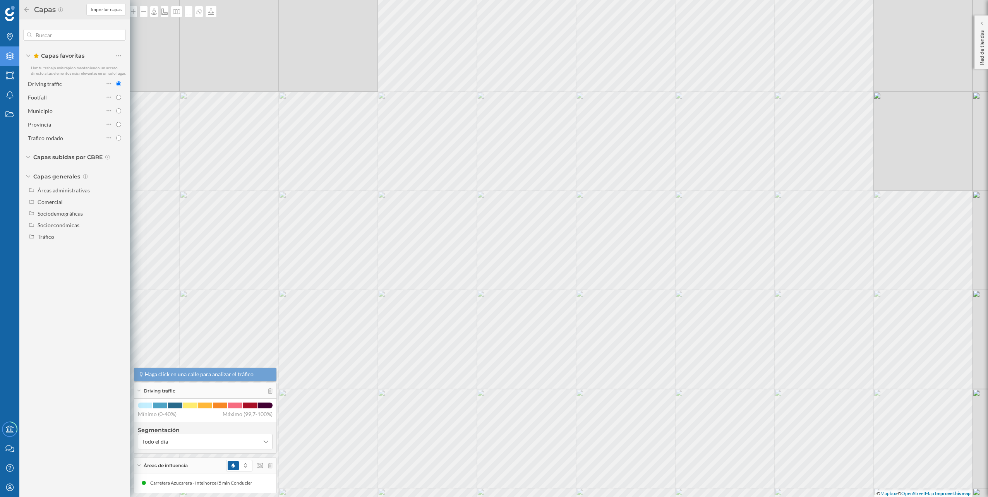 The width and height of the screenshot is (988, 497). What do you see at coordinates (106, 10) in the screenshot?
I see `span: Importar capas` at bounding box center [106, 10].